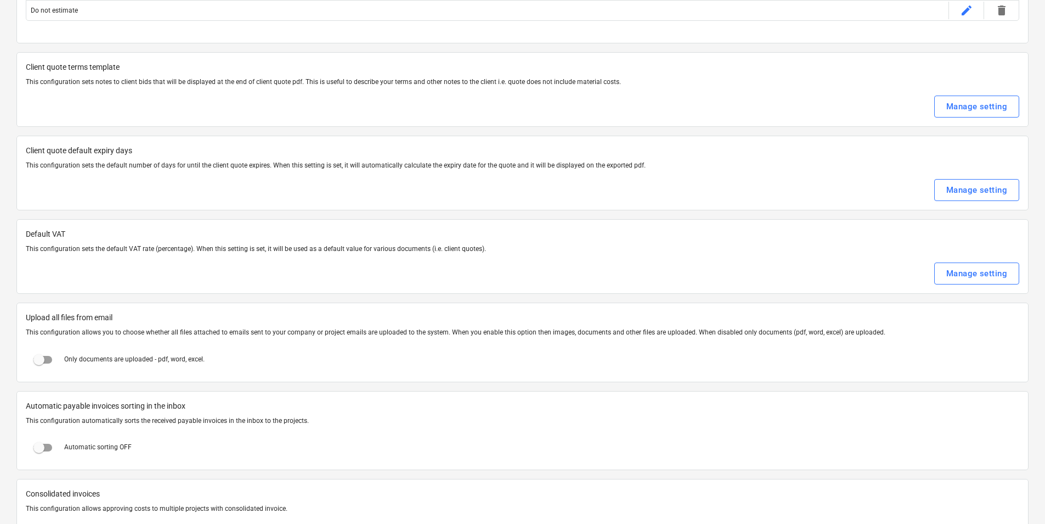  What do you see at coordinates (98, 447) in the screenshot?
I see `p: Automatic sorting OFF` at bounding box center [98, 447].